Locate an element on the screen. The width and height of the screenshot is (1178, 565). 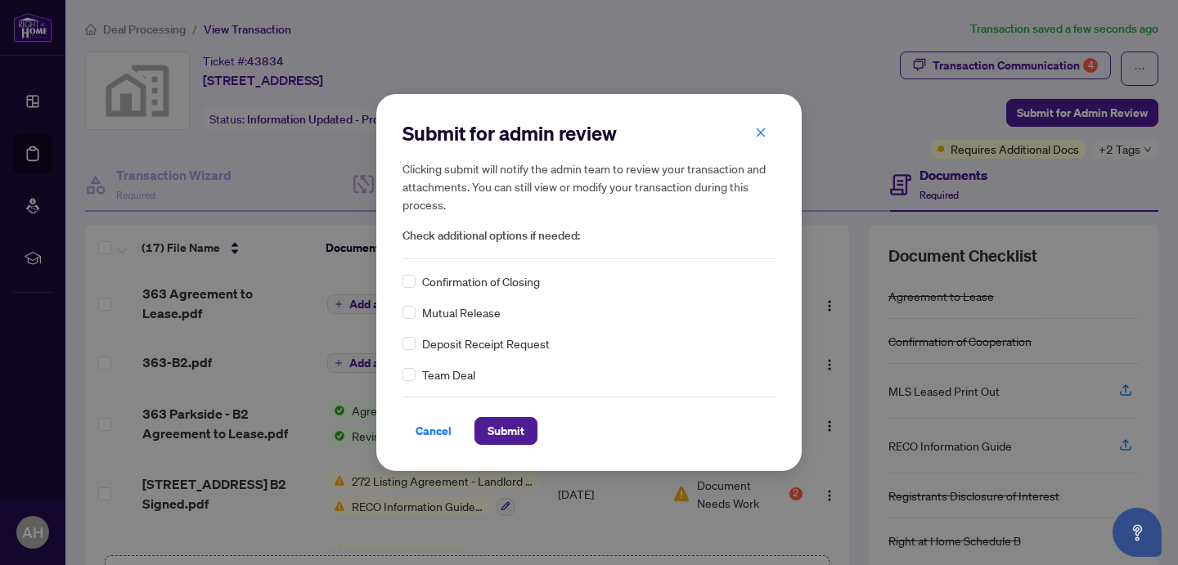
span: Cancel is located at coordinates (433, 431).